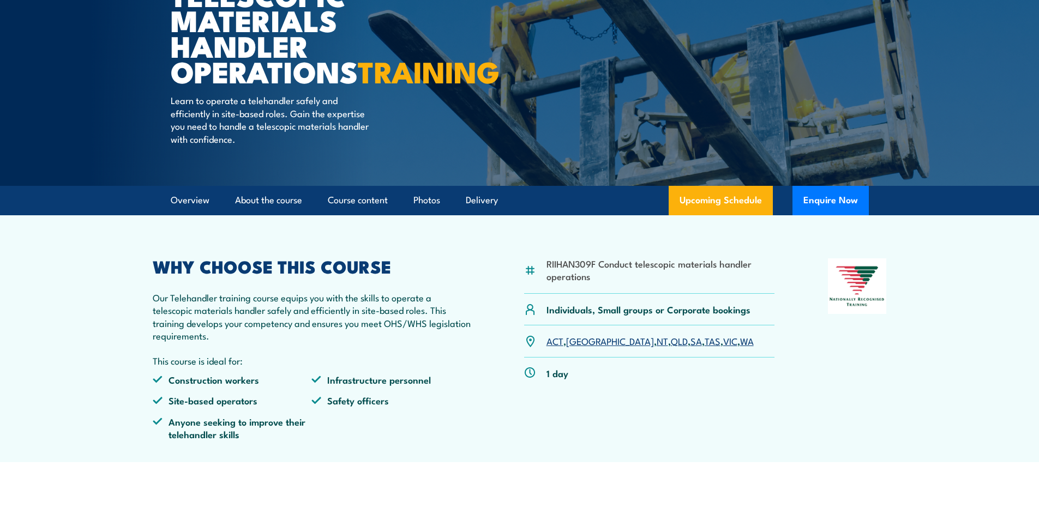  I want to click on a: NT, so click(662, 341).